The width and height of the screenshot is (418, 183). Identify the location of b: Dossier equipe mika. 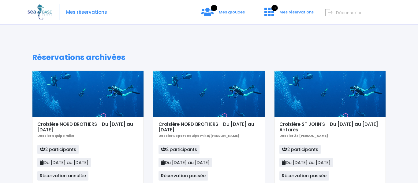
(56, 136).